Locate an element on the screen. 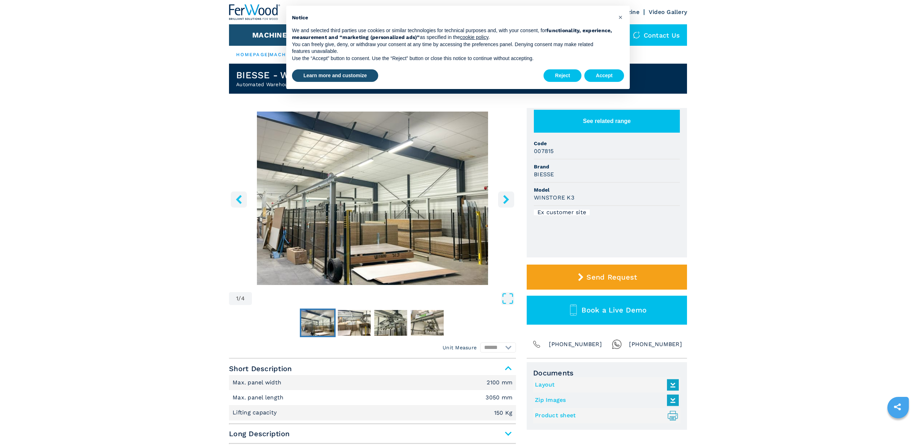 The width and height of the screenshot is (916, 448). img: f2d310c0b5247e67818c0ee5ed5c346a is located at coordinates (391, 323).